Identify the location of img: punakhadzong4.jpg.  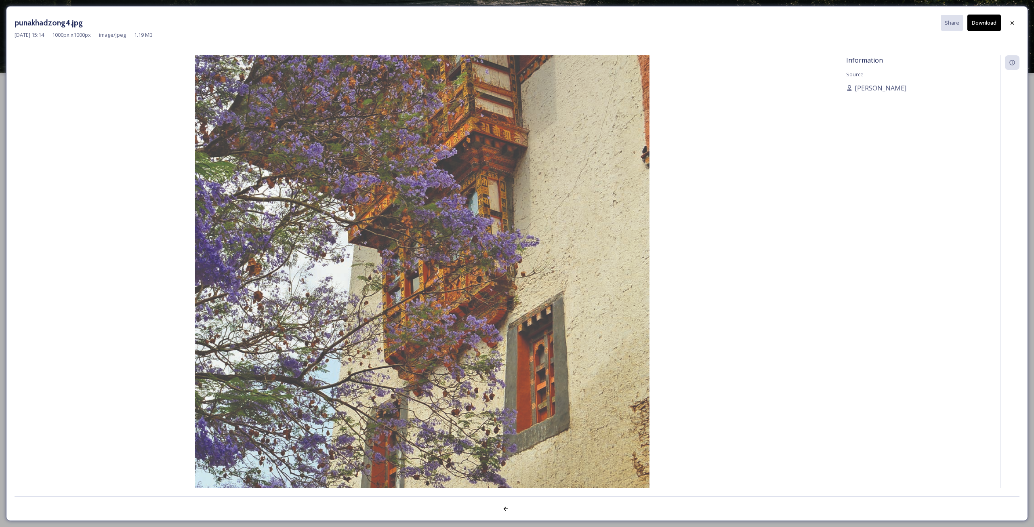
(422, 282).